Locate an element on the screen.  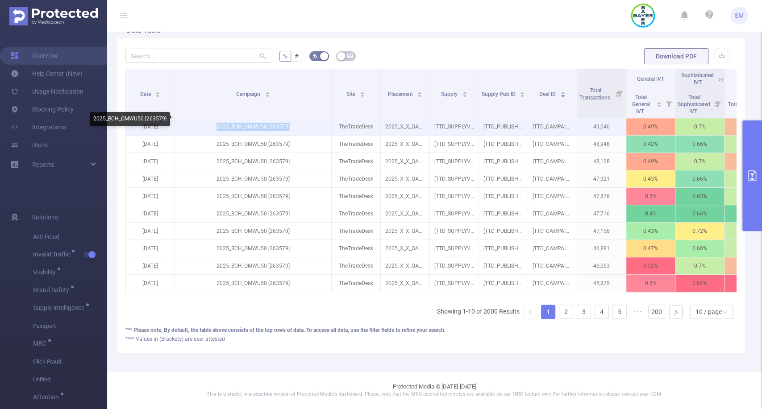
p: 0.63% is located at coordinates (700, 196).